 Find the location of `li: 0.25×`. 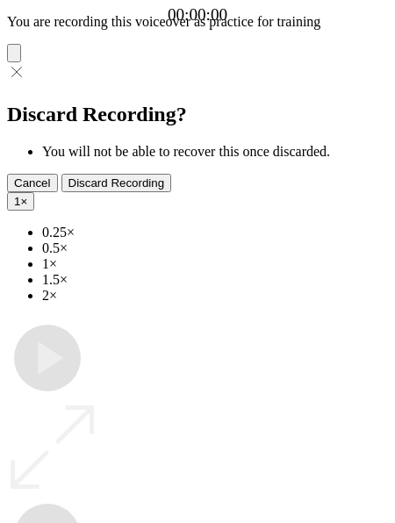

li: 0.25× is located at coordinates (215, 233).